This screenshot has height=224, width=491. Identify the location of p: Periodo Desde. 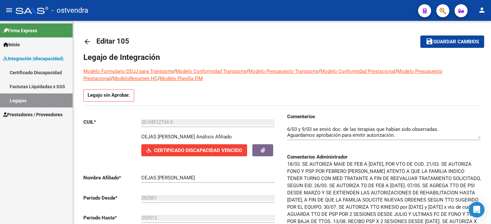
(112, 198).